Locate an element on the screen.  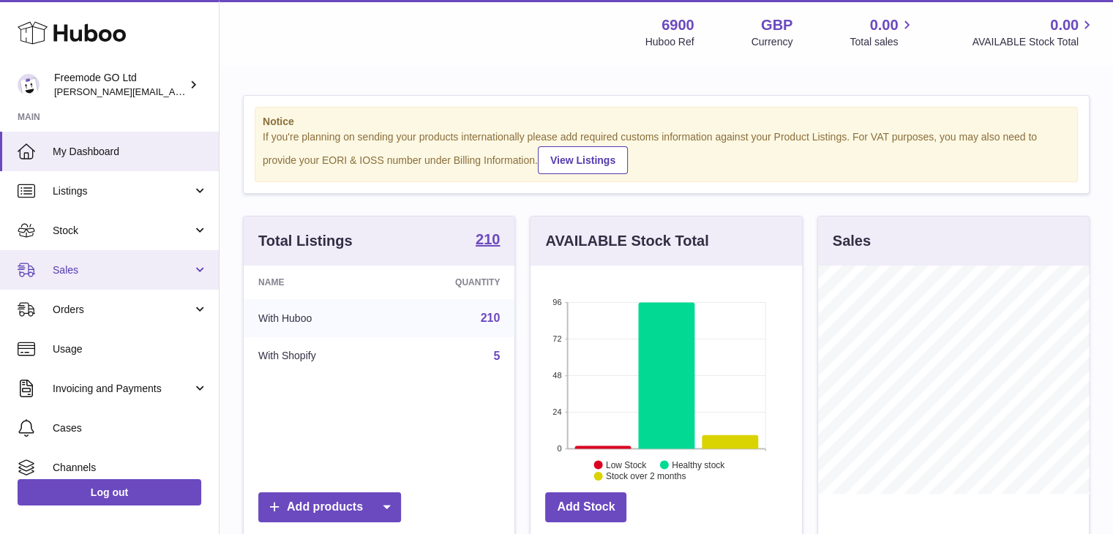
th: Name is located at coordinates (317, 282).